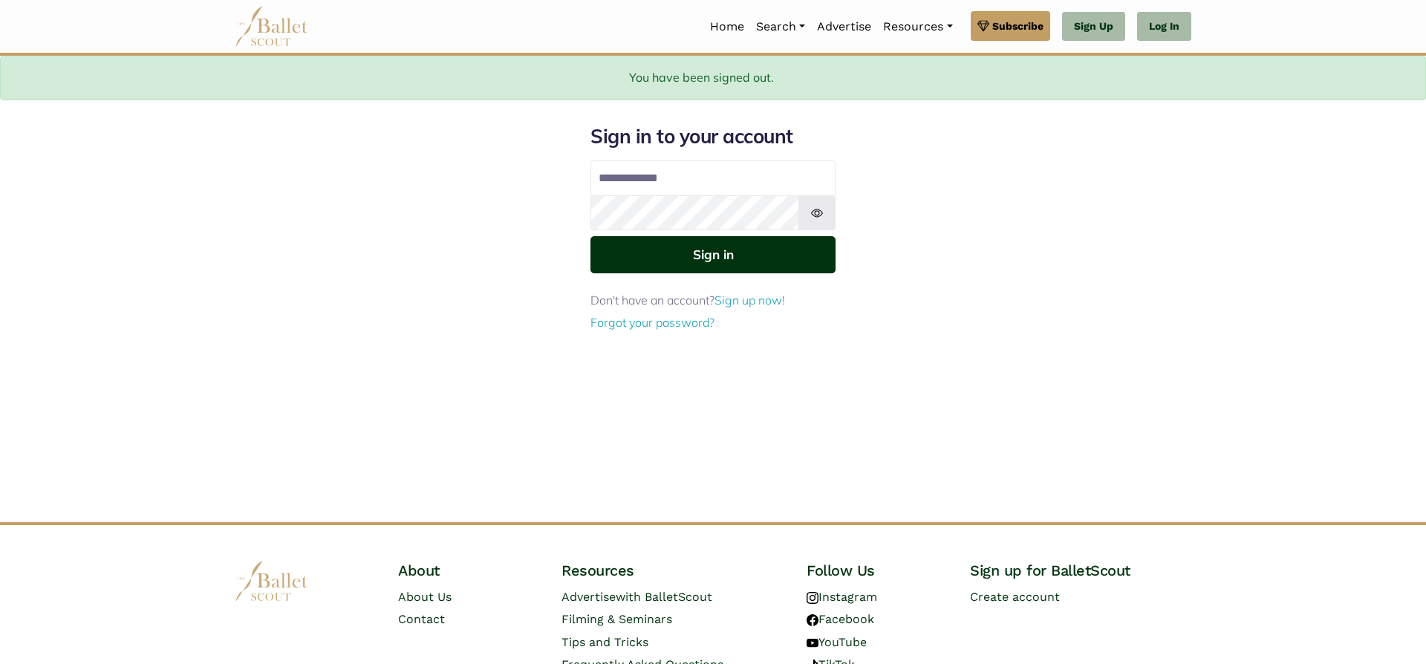 Image resolution: width=1426 pixels, height=664 pixels. What do you see at coordinates (637, 597) in the screenshot?
I see `a: Advertisewith BalletScout` at bounding box center [637, 597].